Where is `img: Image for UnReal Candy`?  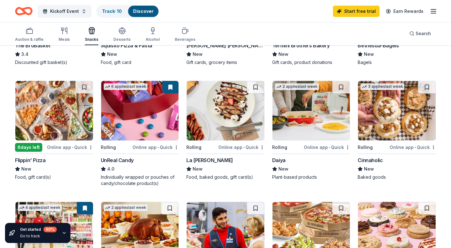 img: Image for UnReal Candy is located at coordinates (140, 111).